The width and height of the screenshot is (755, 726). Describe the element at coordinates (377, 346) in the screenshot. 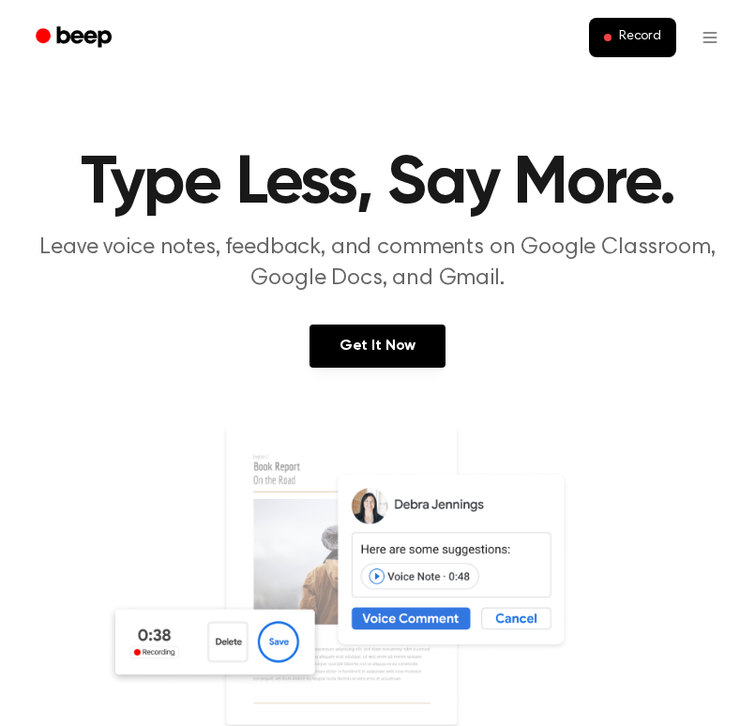

I see `a: Get It Now` at that location.